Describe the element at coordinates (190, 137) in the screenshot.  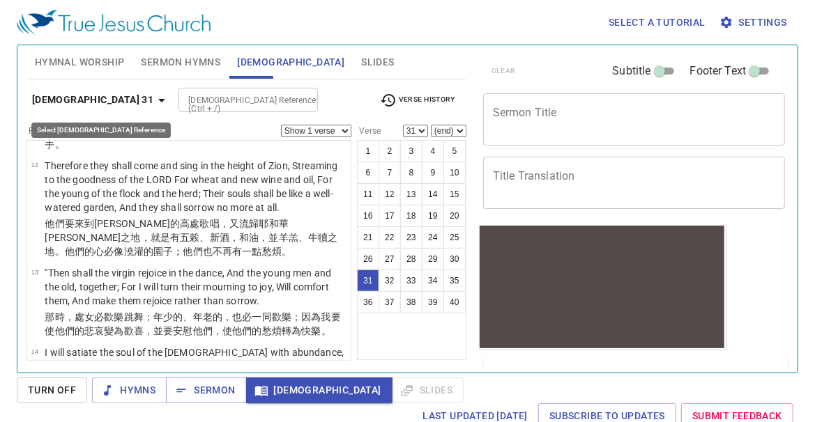
I see `wh3068: 救贖了` at that location.